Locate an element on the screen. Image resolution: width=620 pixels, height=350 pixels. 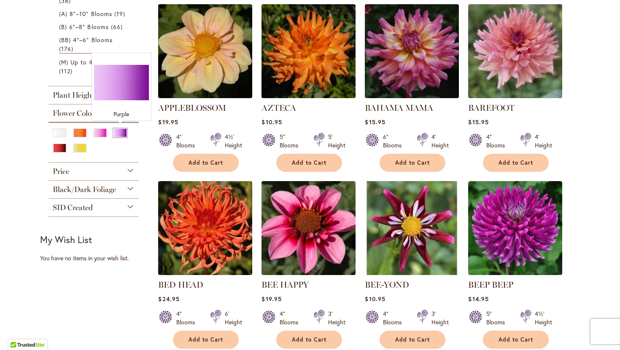
span: (M) Up to 4" Blooms is located at coordinates (89, 62).